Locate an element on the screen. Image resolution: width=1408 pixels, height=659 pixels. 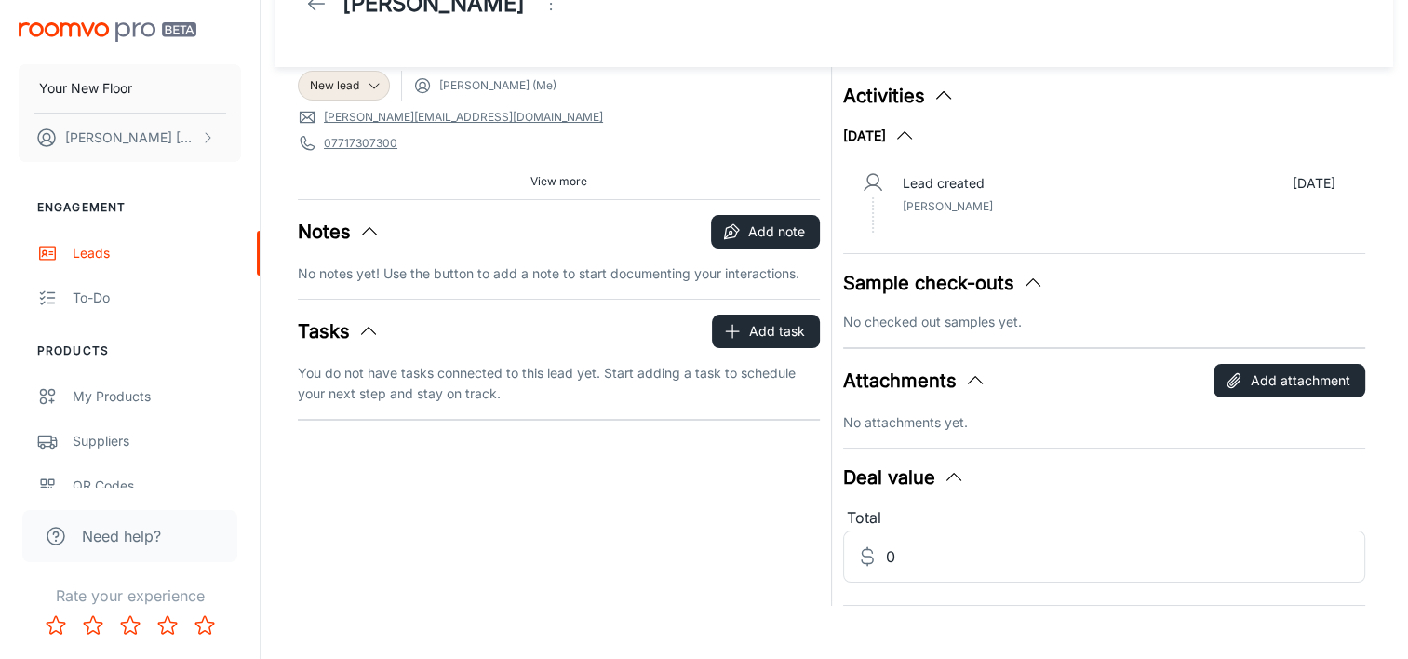
p: No attachments yet. is located at coordinates (1104, 422).